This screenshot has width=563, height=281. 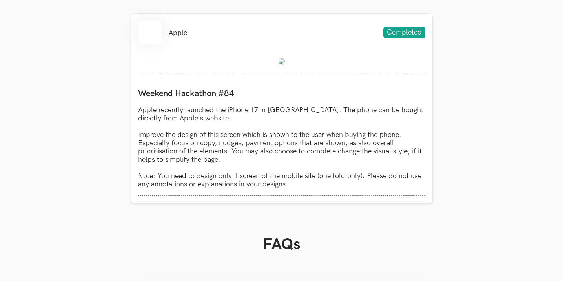 What do you see at coordinates (281, 93) in the screenshot?
I see `label: Weekend Hackathon #84` at bounding box center [281, 93].